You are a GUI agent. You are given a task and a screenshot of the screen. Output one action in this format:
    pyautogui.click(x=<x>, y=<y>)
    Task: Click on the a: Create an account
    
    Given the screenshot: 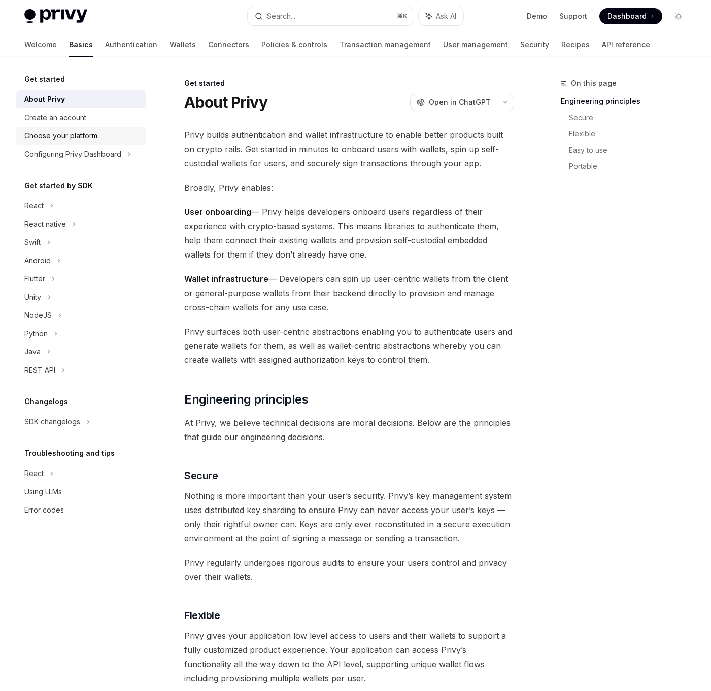 What is the action you would take?
    pyautogui.click(x=81, y=118)
    